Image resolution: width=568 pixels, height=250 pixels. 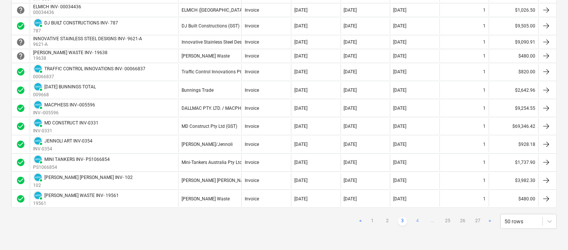 I want to click on div: ELMICH INV- 00034436, so click(x=57, y=7).